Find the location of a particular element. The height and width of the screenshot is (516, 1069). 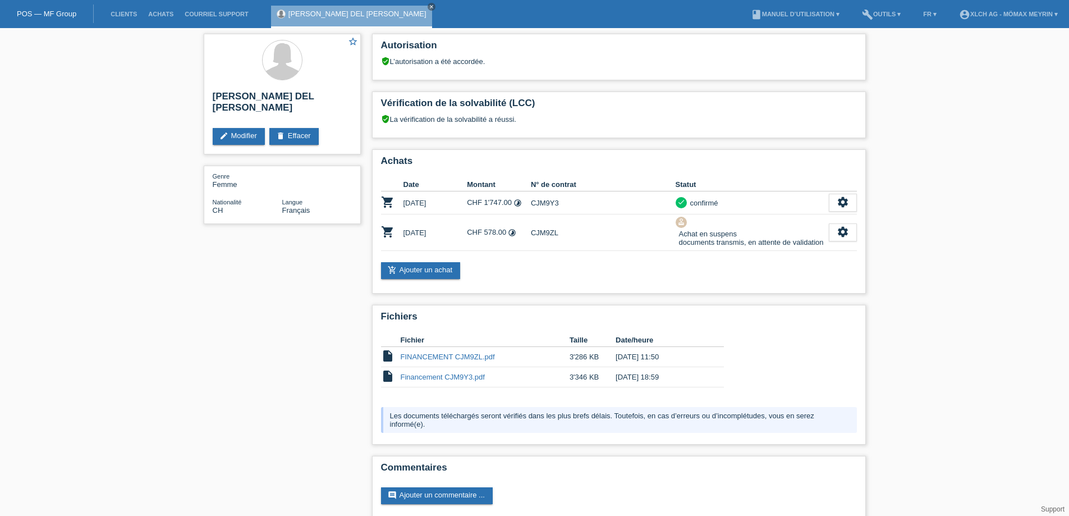

th: Statut is located at coordinates (752, 185).